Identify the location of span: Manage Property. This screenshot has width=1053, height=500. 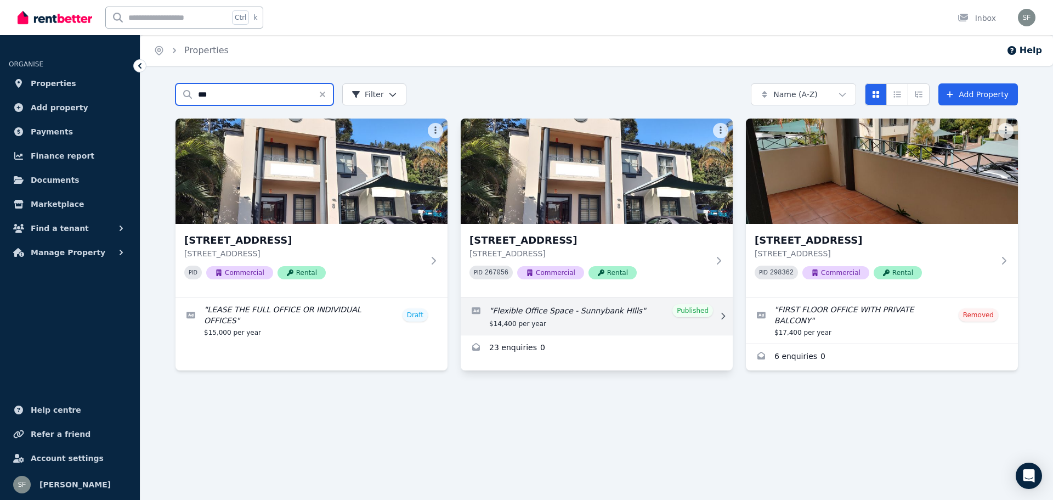
(68, 252).